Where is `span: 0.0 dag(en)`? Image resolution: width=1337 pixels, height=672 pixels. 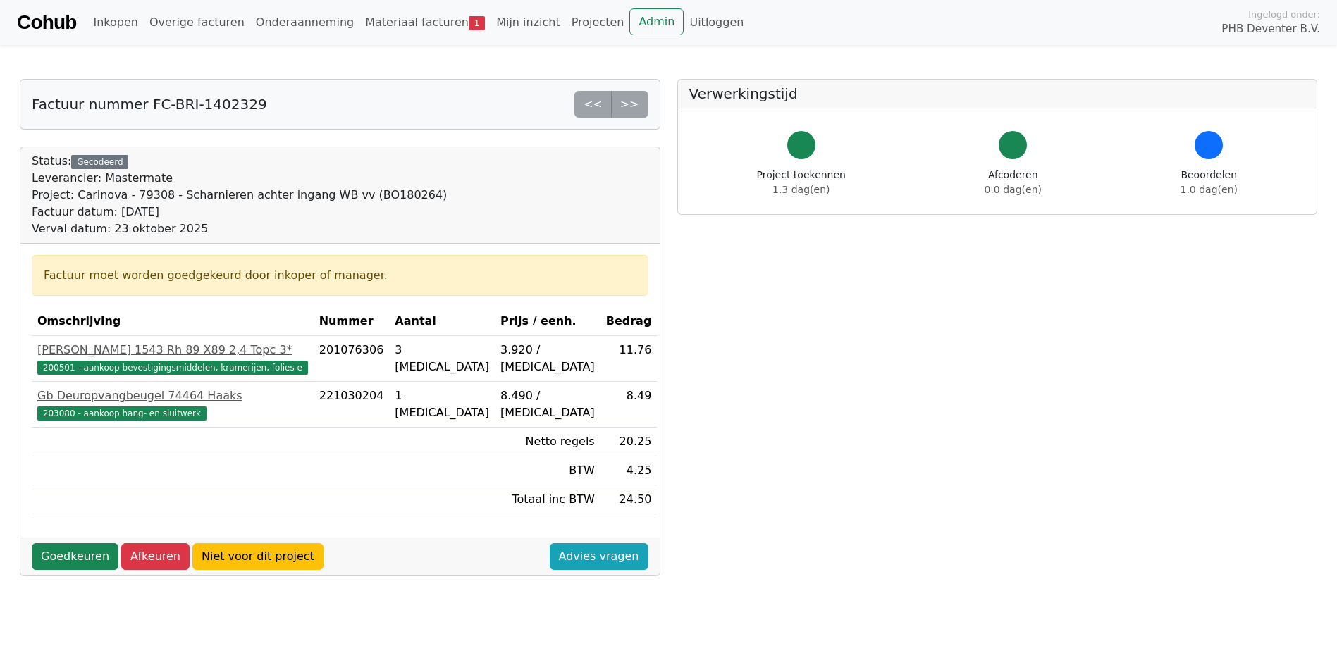 span: 0.0 dag(en) is located at coordinates (1013, 190).